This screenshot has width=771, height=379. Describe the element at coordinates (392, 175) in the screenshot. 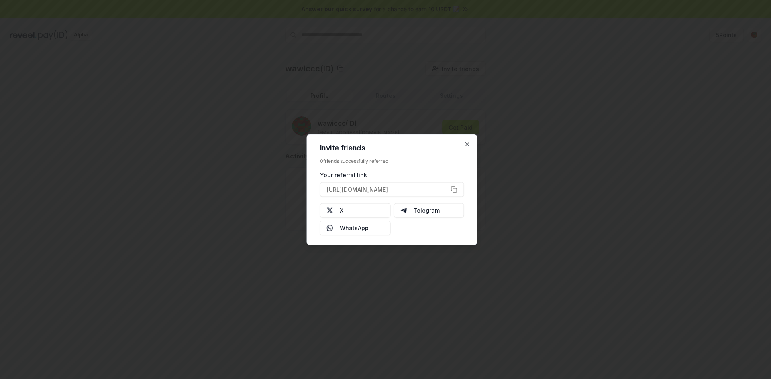

I see `div: Your referral link` at that location.